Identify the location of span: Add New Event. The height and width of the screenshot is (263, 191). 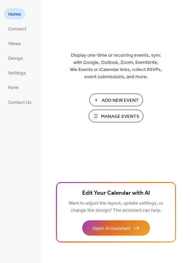
(120, 100).